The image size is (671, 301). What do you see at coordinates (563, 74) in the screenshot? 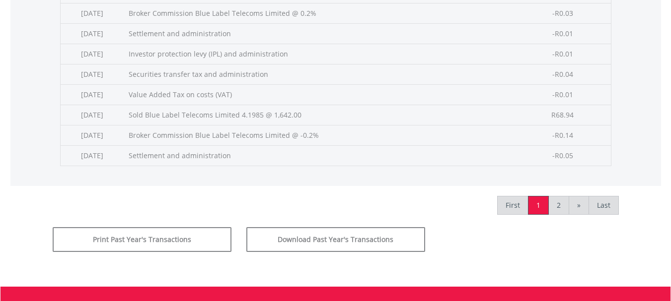
I see `span: -R0.04` at bounding box center [563, 74].